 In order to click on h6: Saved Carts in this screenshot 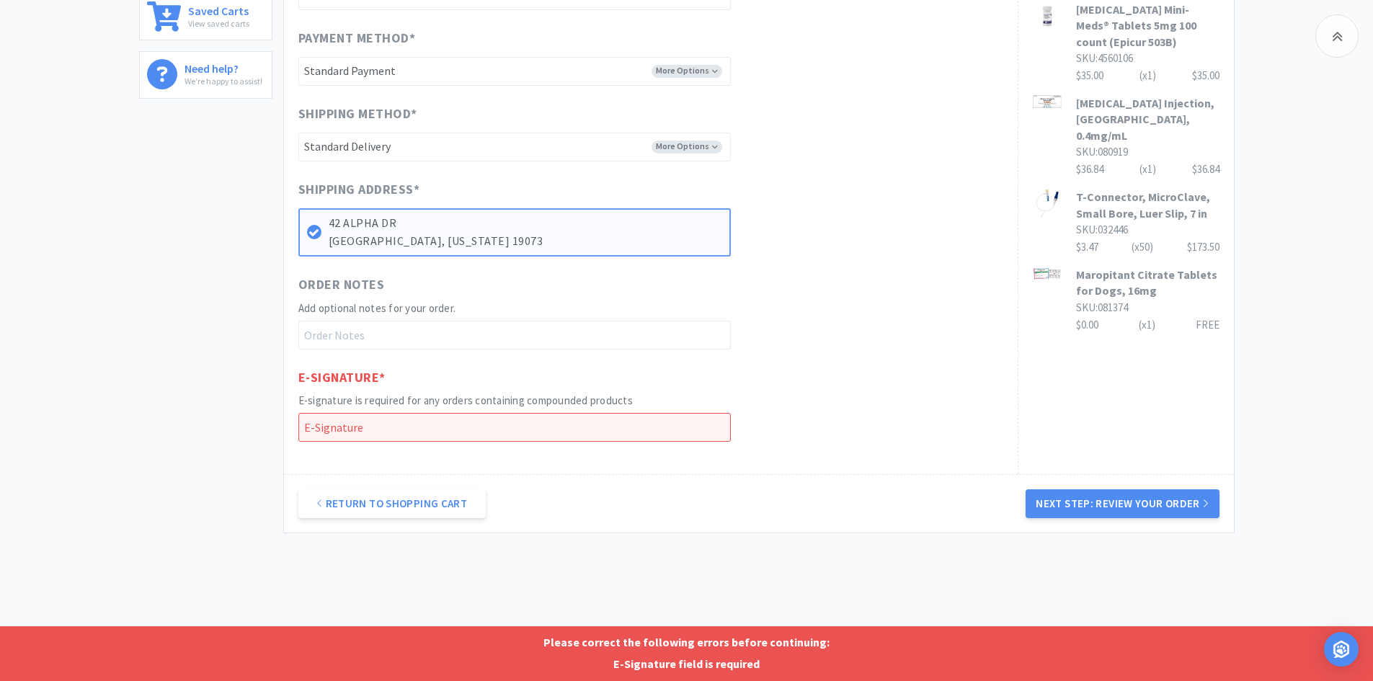, I will do `click(218, 9)`.